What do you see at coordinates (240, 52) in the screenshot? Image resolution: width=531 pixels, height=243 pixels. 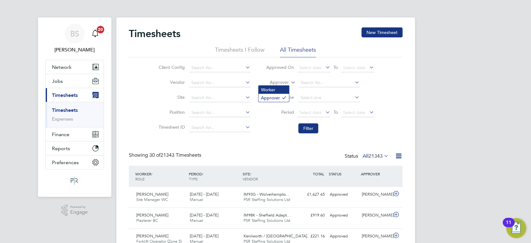 I see `li: Timesheets I Follow` at bounding box center [240, 52].